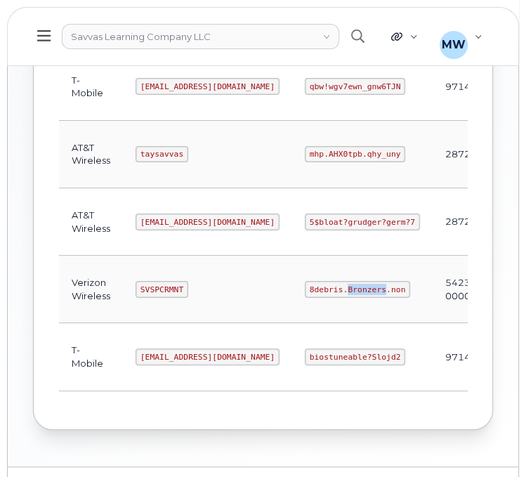 This screenshot has height=477, width=526. I want to click on code: taysavvas, so click(162, 155).